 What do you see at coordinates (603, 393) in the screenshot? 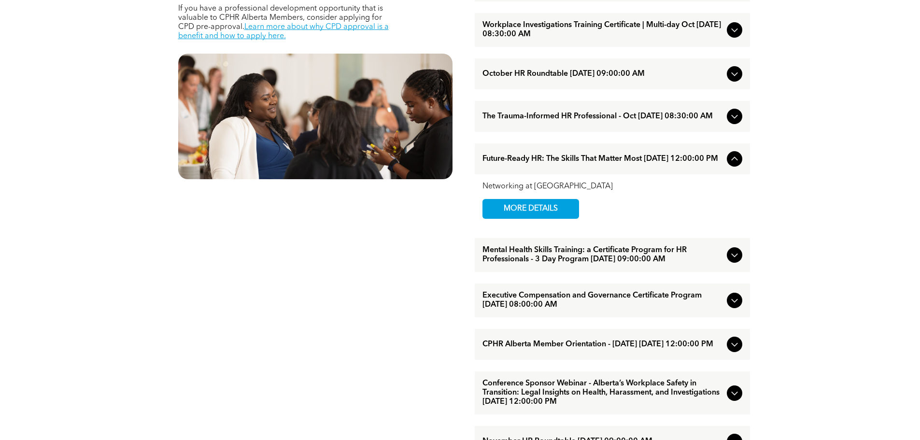
I see `span: Conference Sponsor Webinar - Alberta’s Workplace Safety in Transition: Legal Insights on Health, ...` at bounding box center [603, 393].